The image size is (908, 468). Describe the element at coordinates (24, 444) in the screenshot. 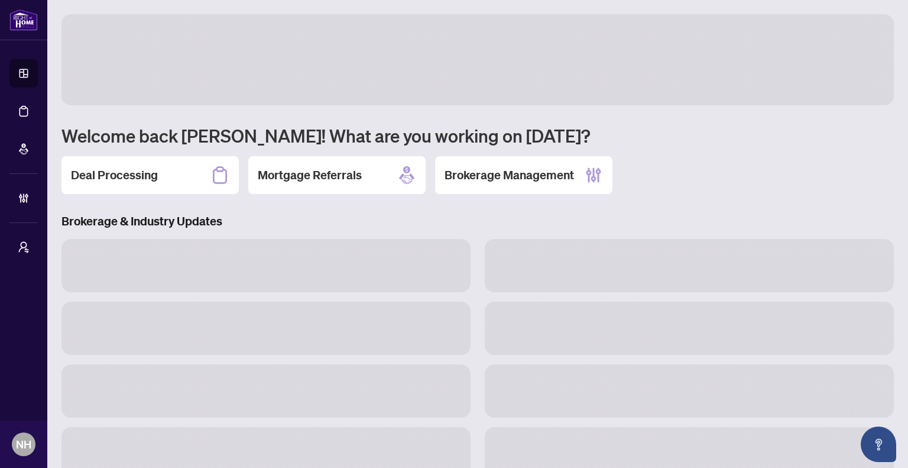

I see `span: NH` at that location.